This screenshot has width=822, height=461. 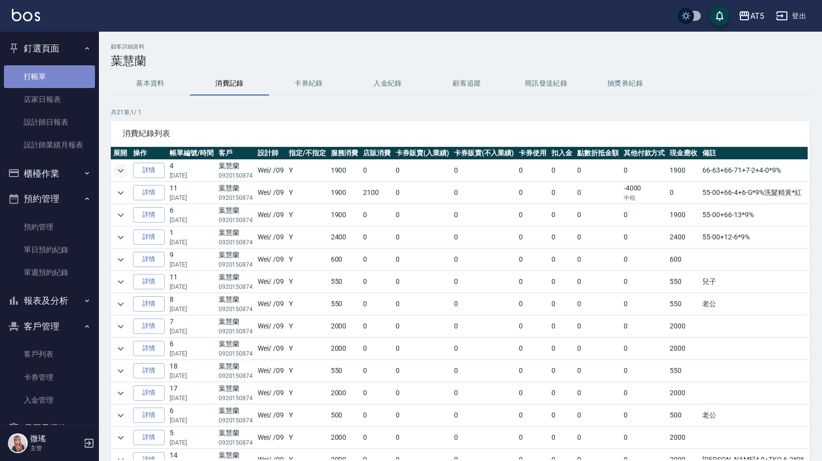 I want to click on button: 櫃檯作業, so click(x=49, y=174).